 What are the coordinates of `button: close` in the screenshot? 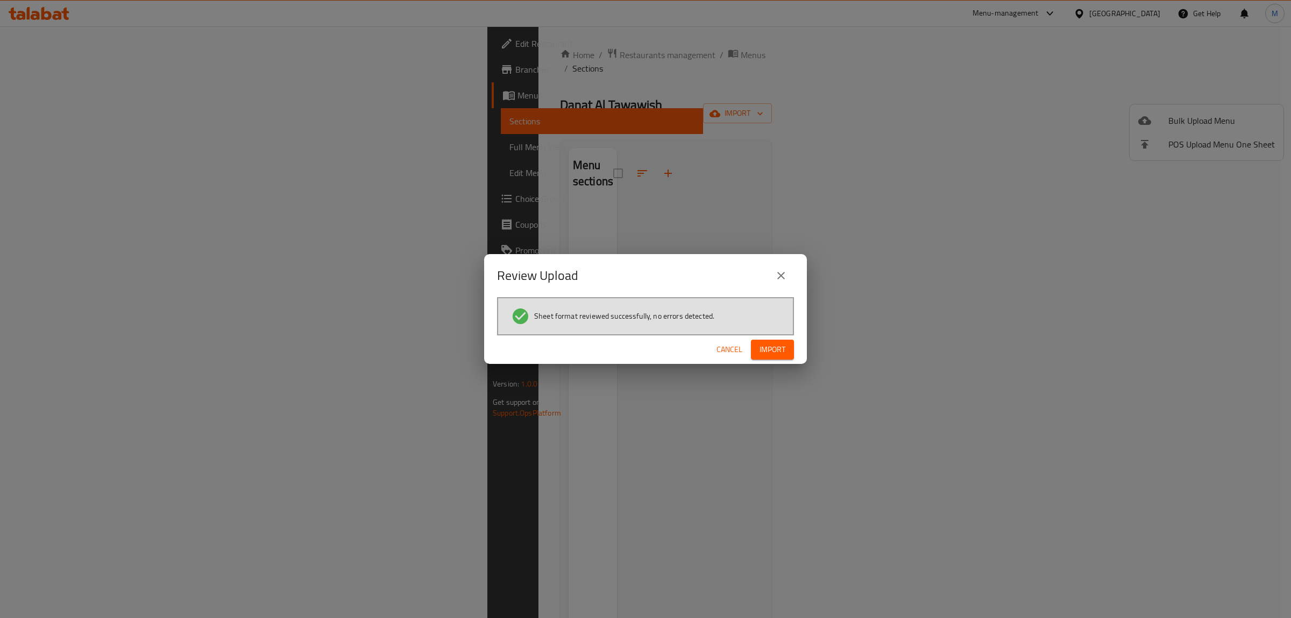 It's located at (781, 275).